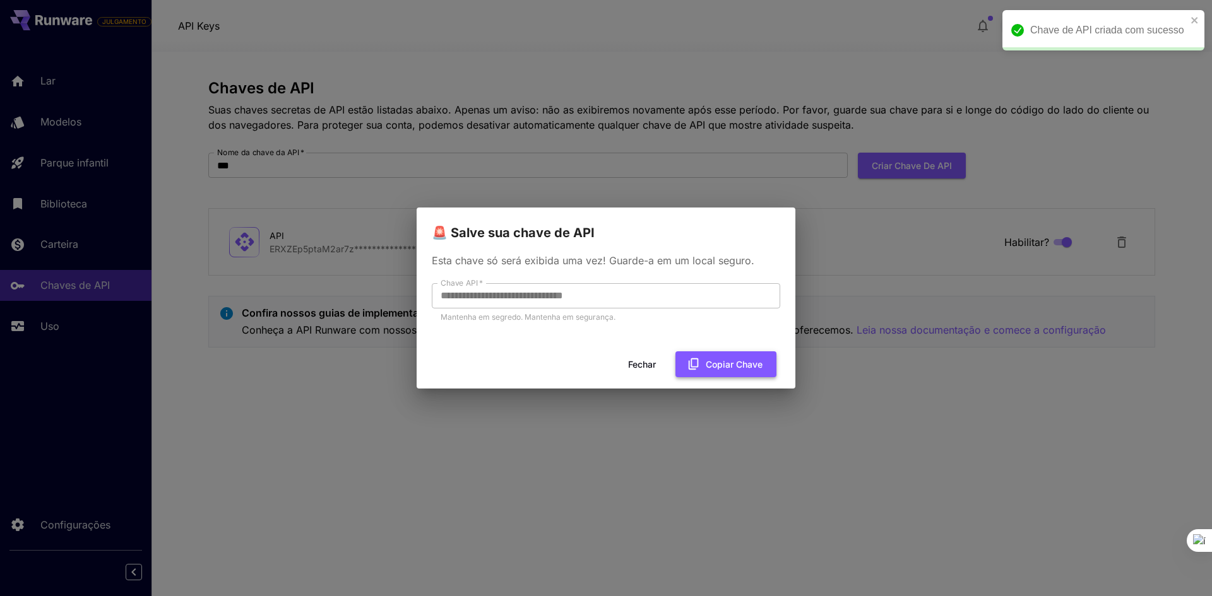 The image size is (1212, 596). What do you see at coordinates (528, 317) in the screenshot?
I see `font: Mantenha em segredo. Mantenha em segurança.` at bounding box center [528, 317].